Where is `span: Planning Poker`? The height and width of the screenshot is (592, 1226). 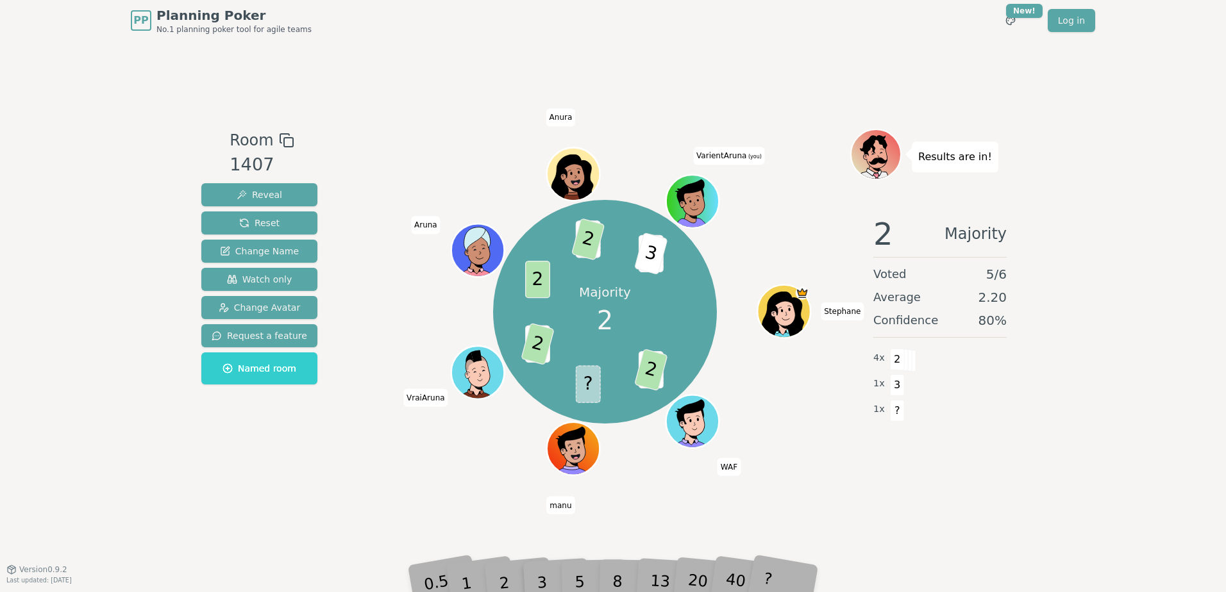 span: Planning Poker is located at coordinates (234, 15).